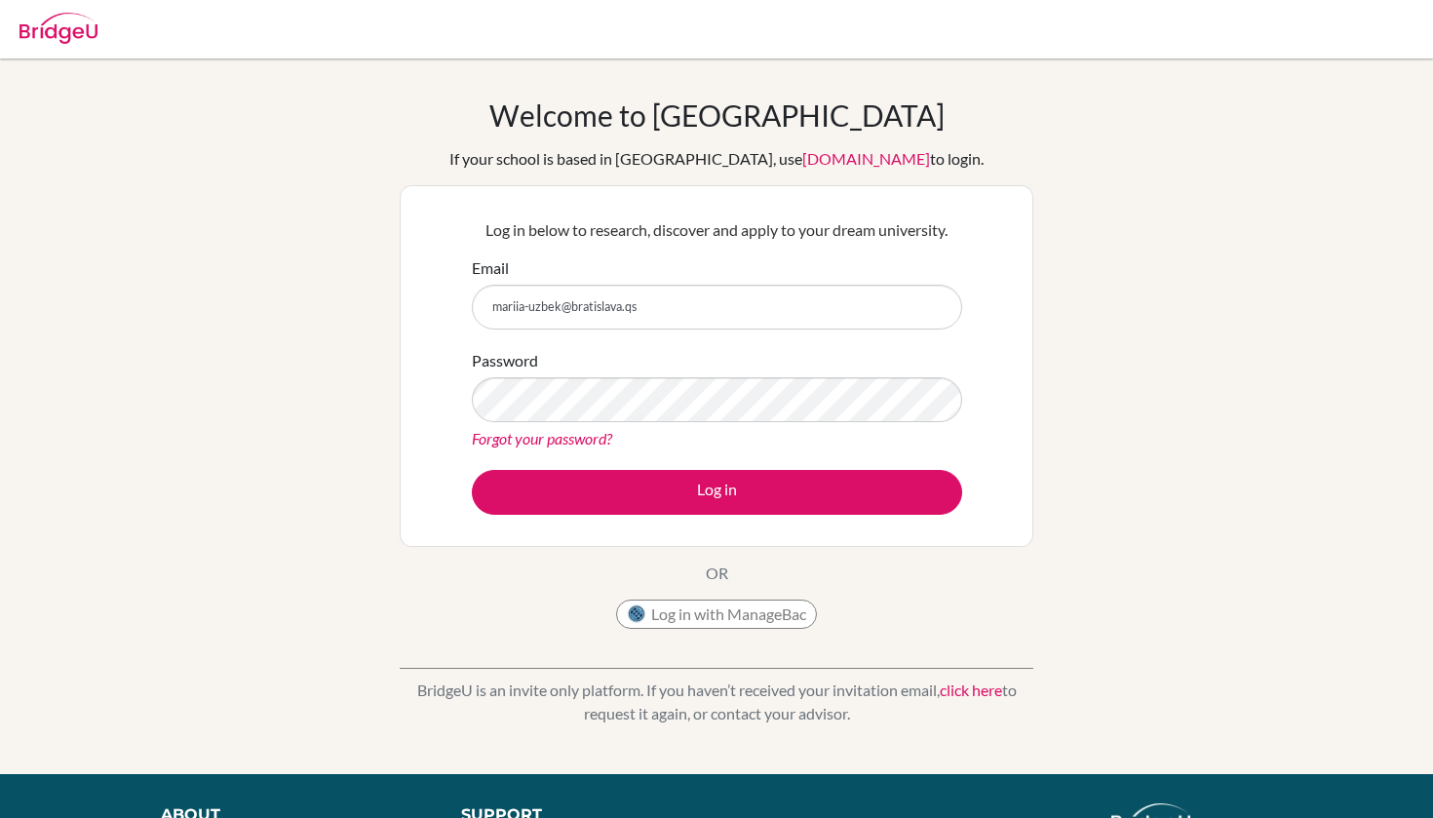 The image size is (1433, 818). Describe the element at coordinates (505, 361) in the screenshot. I see `label: Password` at that location.